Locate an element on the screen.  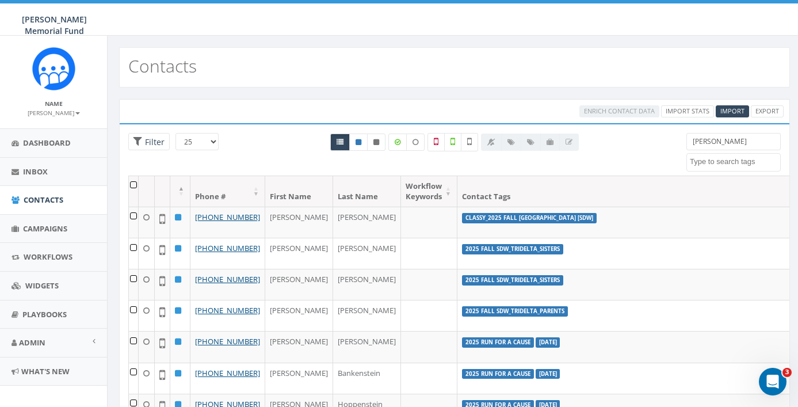
a: Export is located at coordinates (767, 111).